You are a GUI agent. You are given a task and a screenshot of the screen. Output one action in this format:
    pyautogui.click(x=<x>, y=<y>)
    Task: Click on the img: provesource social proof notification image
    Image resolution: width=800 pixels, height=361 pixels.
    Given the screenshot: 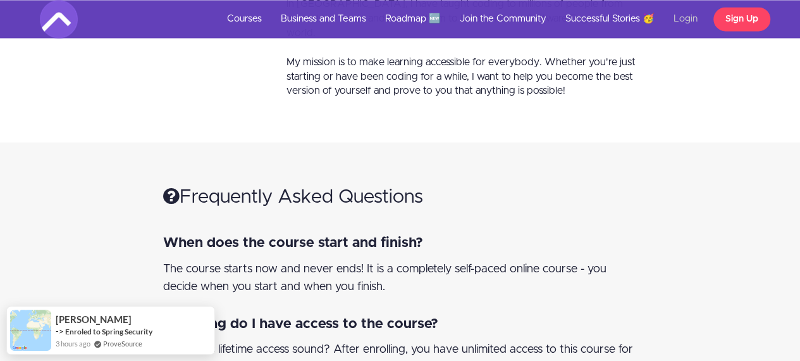 What is the action you would take?
    pyautogui.click(x=30, y=330)
    